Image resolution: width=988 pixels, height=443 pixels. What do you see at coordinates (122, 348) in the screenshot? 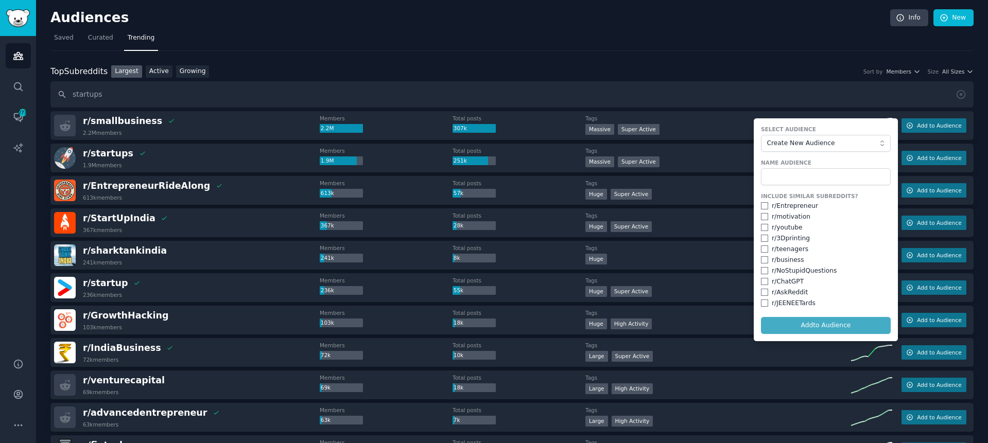
I see `span: r/ IndiaBusiness` at bounding box center [122, 348].